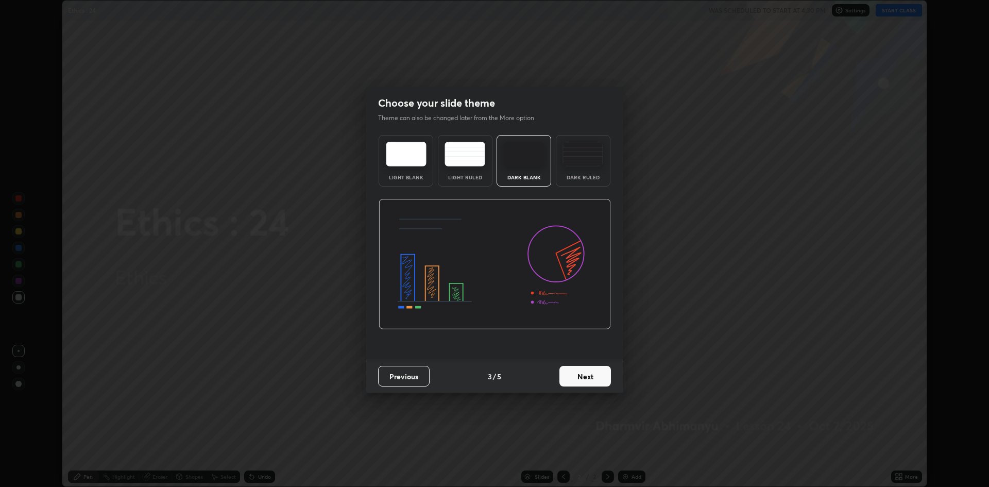 Image resolution: width=989 pixels, height=487 pixels. Describe the element at coordinates (583, 177) in the screenshot. I see `div: Dark Ruled` at that location.